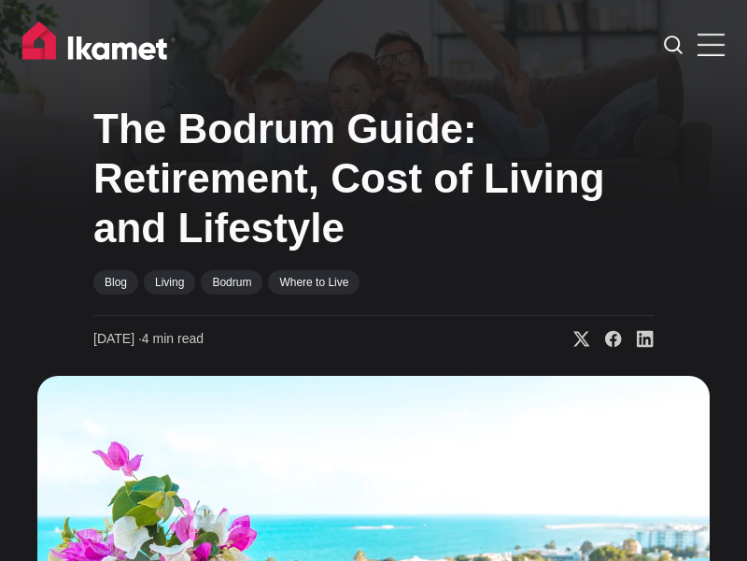  I want to click on a: Where to Live, so click(314, 282).